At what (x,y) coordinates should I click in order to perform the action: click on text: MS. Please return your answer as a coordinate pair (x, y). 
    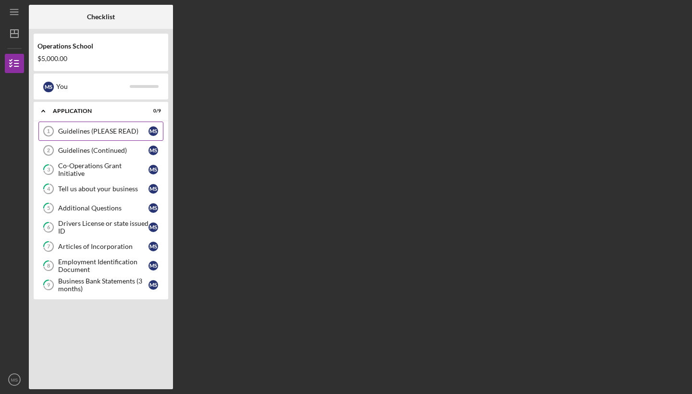
    Looking at the image, I should click on (14, 379).